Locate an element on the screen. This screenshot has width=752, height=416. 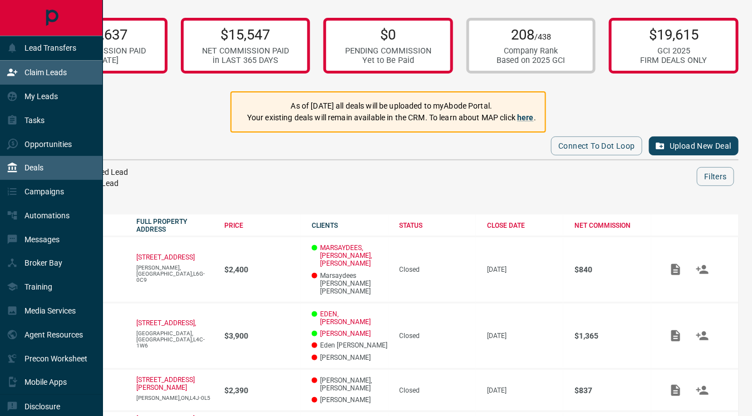
p: $0 is located at coordinates (388, 35).